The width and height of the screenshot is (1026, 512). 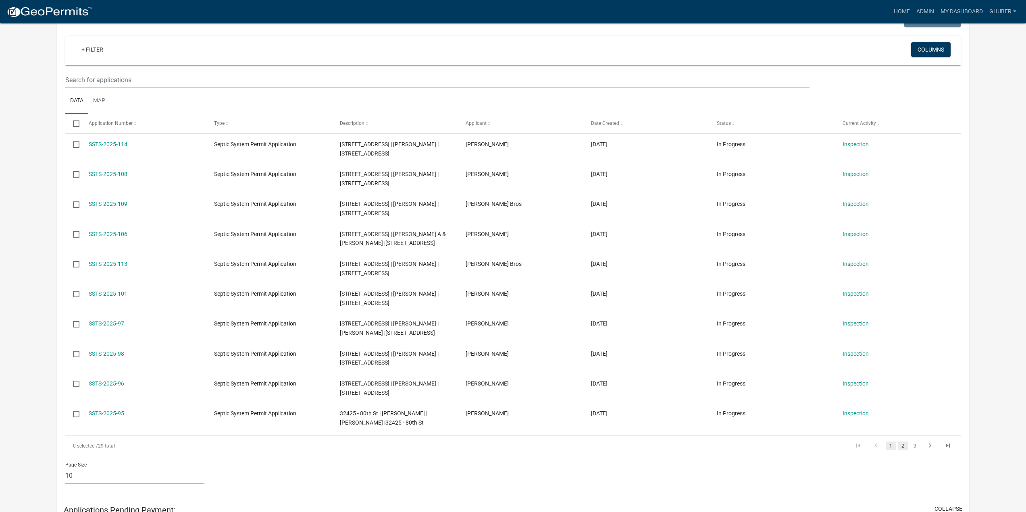 What do you see at coordinates (85, 446) in the screenshot?
I see `span: 0 selected /` at bounding box center [85, 446].